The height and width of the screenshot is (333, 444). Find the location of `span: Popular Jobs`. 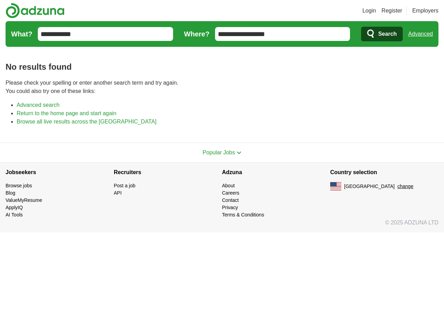

span: Popular Jobs is located at coordinates (219, 152).